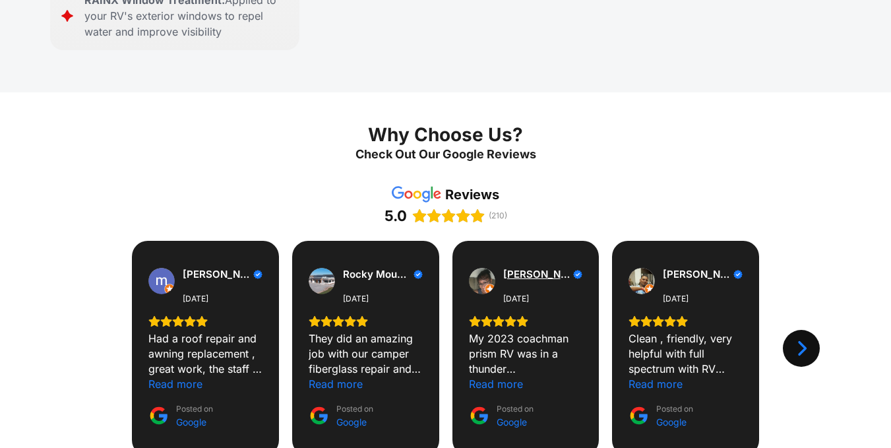  What do you see at coordinates (482, 281) in the screenshot?
I see `img: Livia Gomes` at bounding box center [482, 281].